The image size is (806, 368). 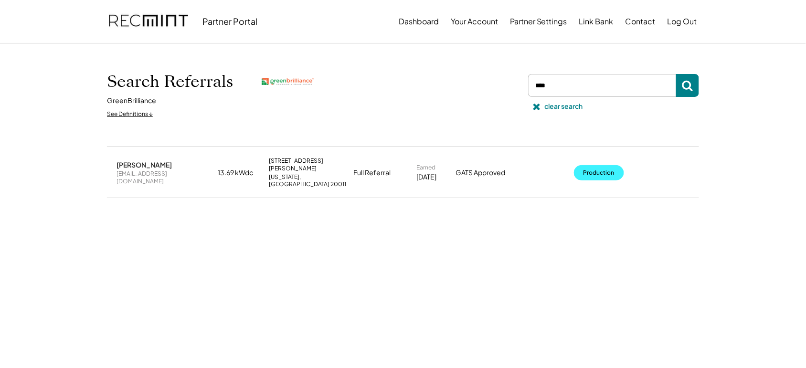 What do you see at coordinates (640, 21) in the screenshot?
I see `button: Contact` at bounding box center [640, 21].